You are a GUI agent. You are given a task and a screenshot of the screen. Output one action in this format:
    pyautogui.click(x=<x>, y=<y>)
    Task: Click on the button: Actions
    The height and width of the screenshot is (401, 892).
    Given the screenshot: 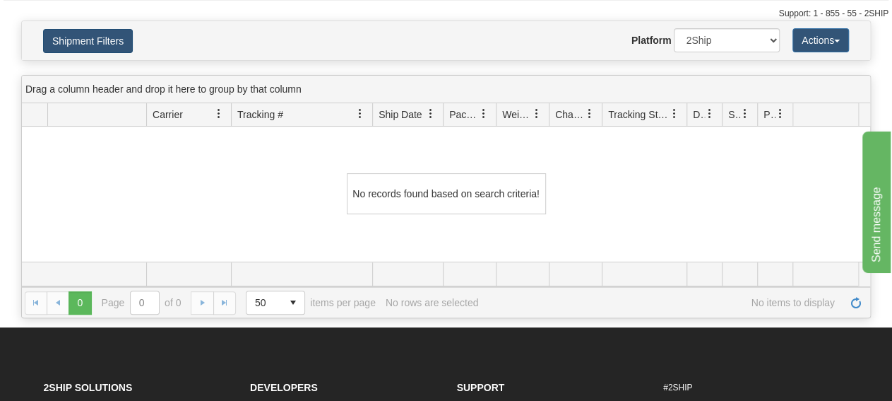 What is the action you would take?
    pyautogui.click(x=821, y=40)
    